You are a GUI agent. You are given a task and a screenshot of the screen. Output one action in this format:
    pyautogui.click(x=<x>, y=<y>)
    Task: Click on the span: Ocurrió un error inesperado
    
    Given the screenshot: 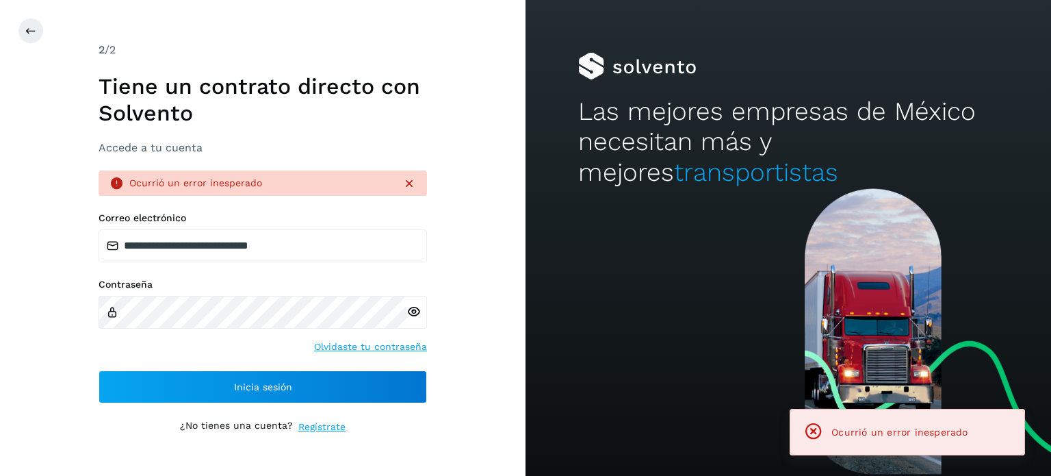 What is the action you would take?
    pyautogui.click(x=899, y=432)
    